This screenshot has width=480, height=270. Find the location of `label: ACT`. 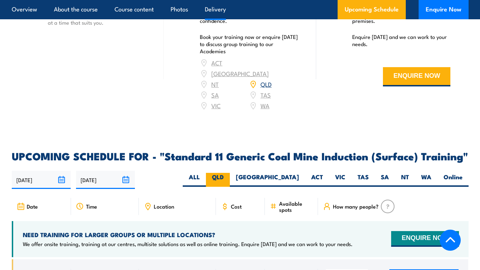

label: ACT is located at coordinates (317, 179).